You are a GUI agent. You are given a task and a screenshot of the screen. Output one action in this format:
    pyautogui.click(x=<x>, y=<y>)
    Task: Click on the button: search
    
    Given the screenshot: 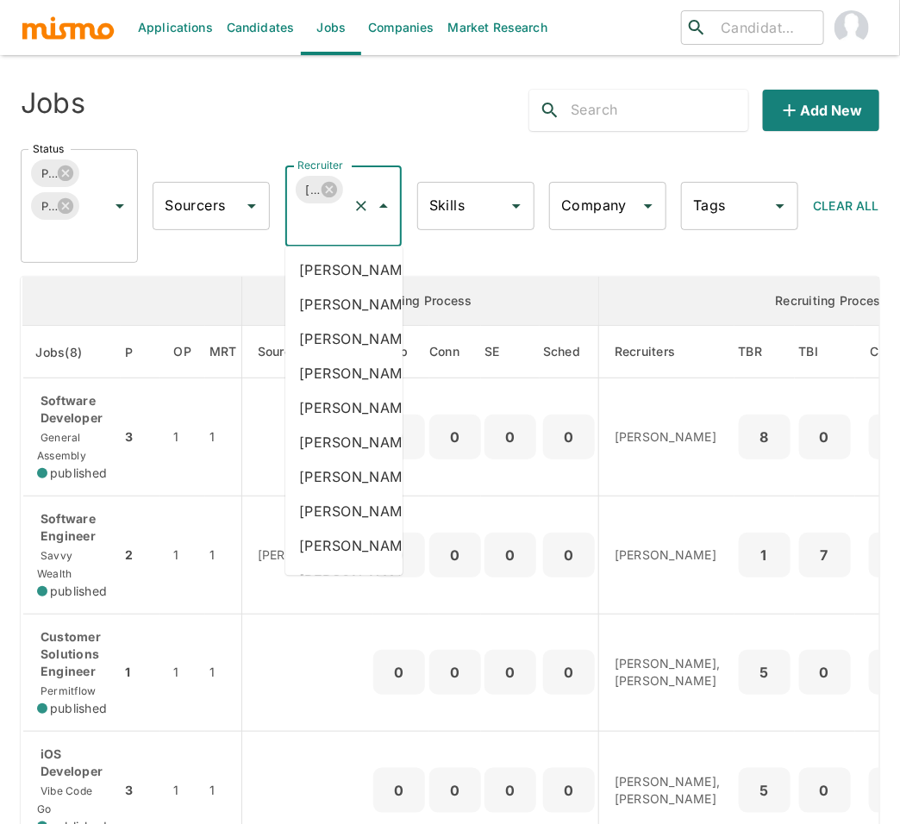 What is the action you would take?
    pyautogui.click(x=550, y=110)
    